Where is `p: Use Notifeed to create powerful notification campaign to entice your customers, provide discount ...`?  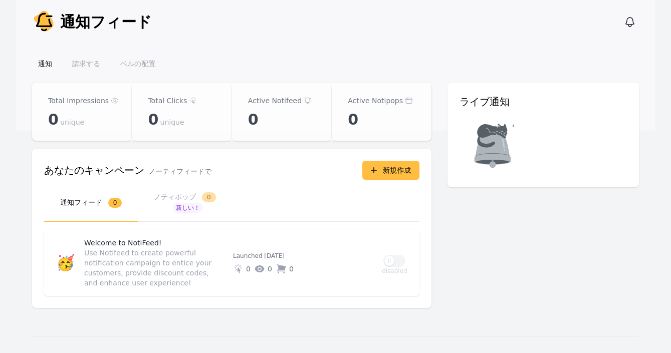
p: Use Notifeed to create powerful notification campaign to entice your customers, provide discount ... is located at coordinates (152, 268).